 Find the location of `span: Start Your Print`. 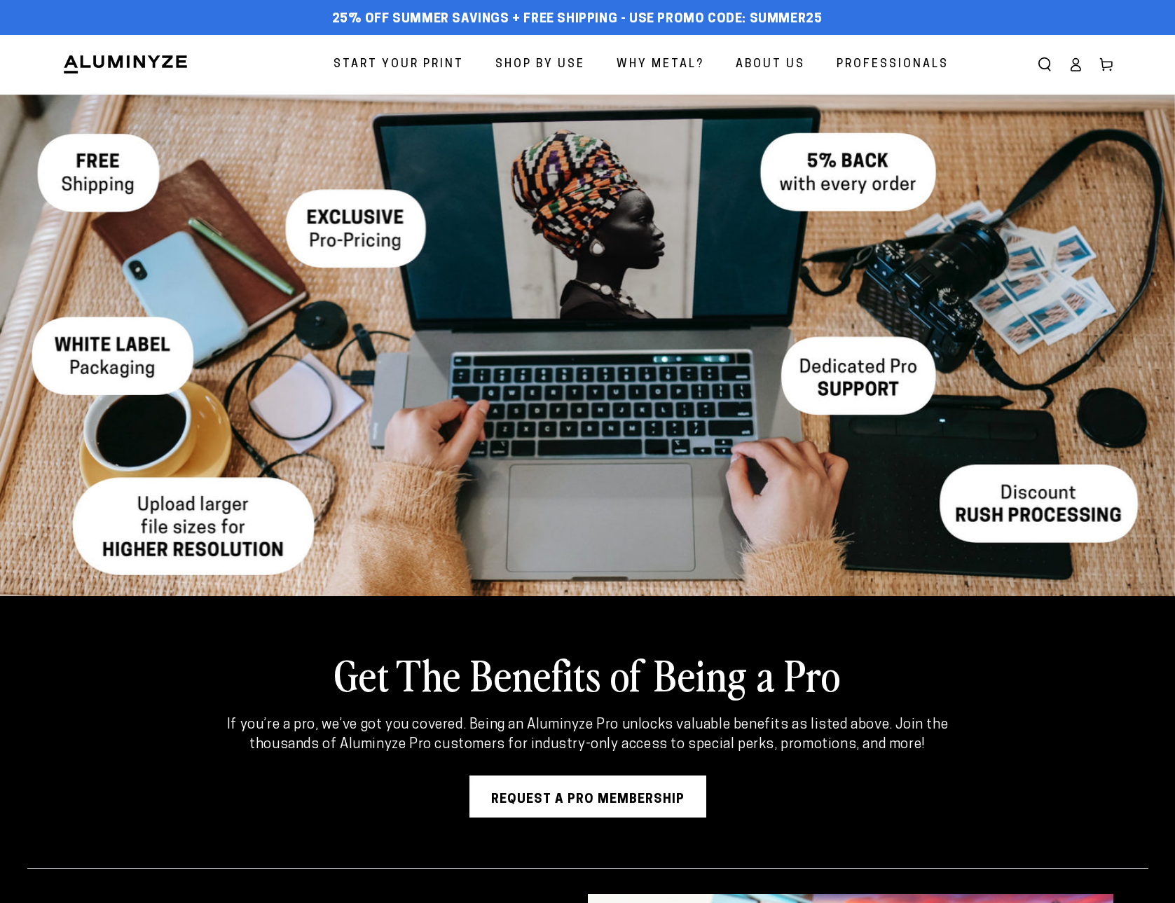

span: Start Your Print is located at coordinates (399, 64).